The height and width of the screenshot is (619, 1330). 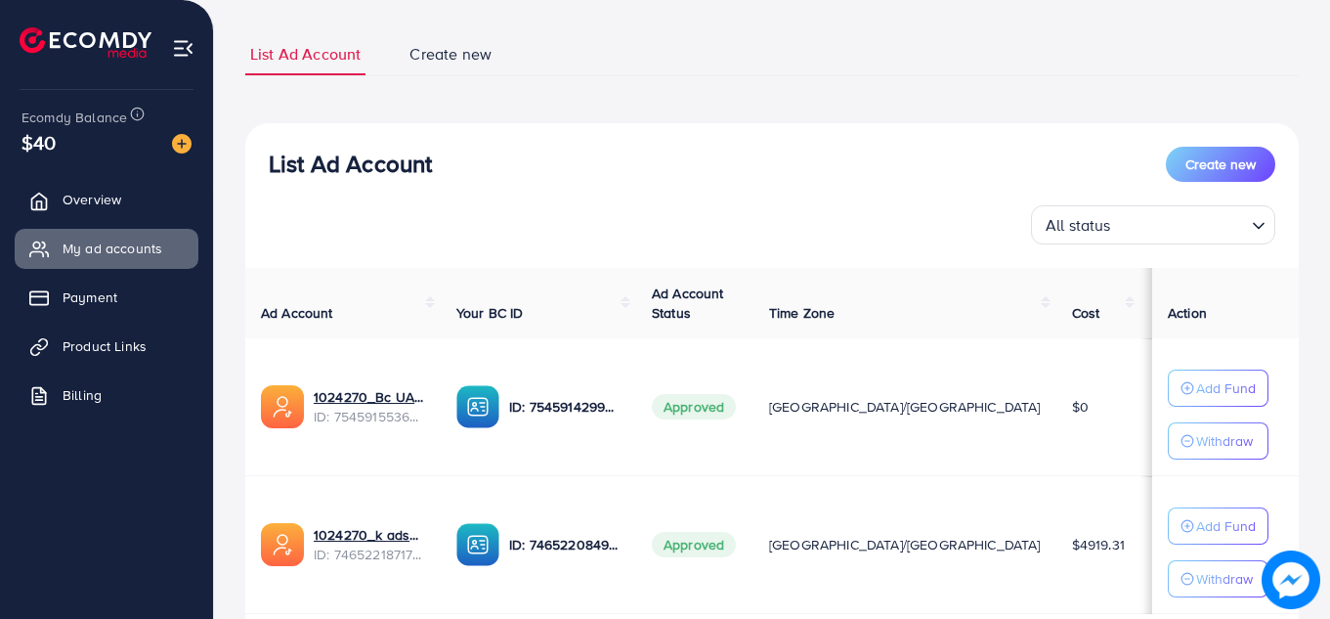 I want to click on a: logo, so click(x=85, y=42).